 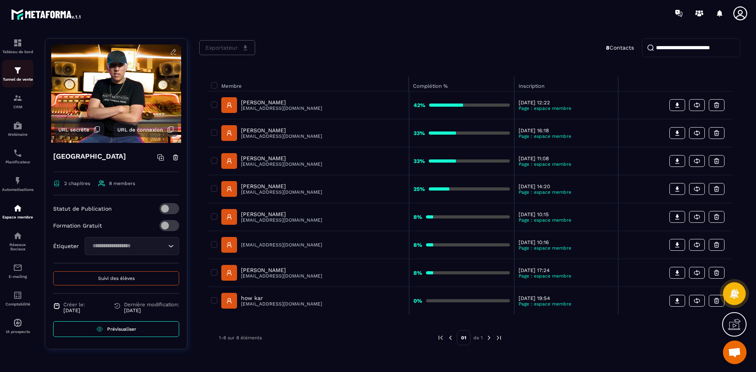 I want to click on th: Inscription, so click(x=566, y=84).